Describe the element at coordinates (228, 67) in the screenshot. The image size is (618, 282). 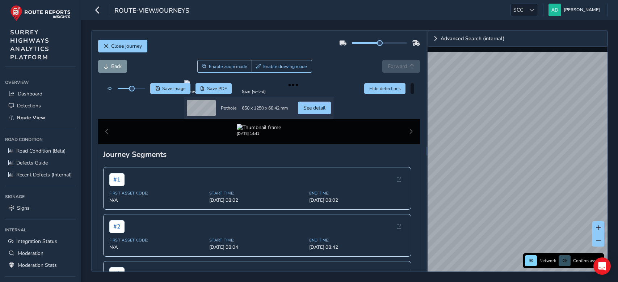
I see `span: Enable zoom mode` at that location.